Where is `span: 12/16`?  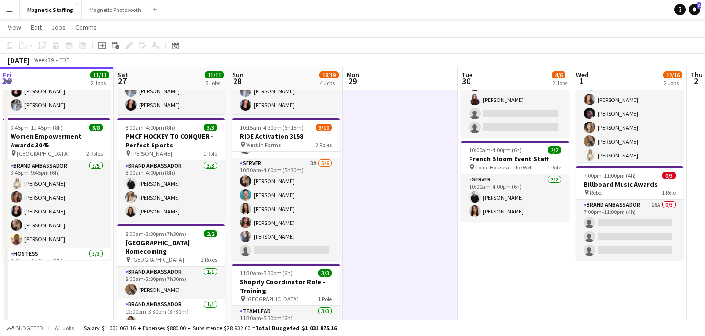
span: 12/16 is located at coordinates (672, 75).